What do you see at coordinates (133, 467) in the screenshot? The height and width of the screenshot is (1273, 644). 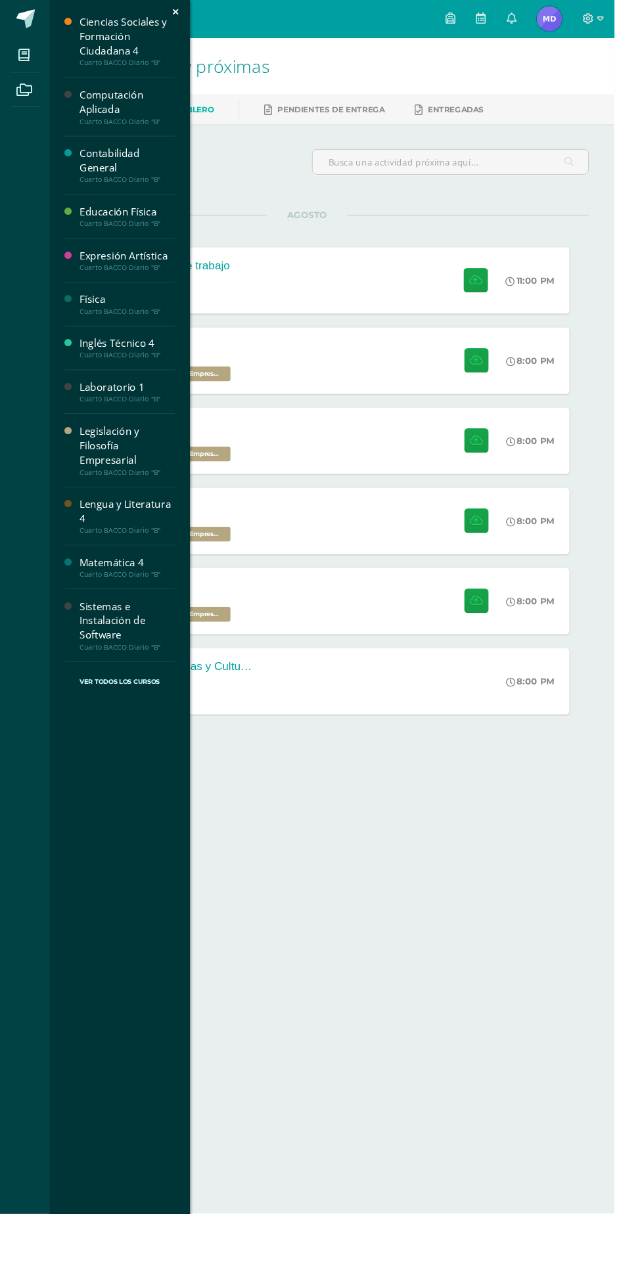 I see `div: Legislación y Filosofía Empresarial` at bounding box center [133, 467].